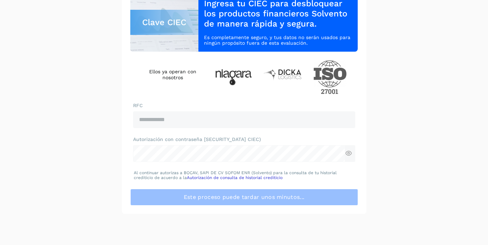 This screenshot has height=245, width=488. I want to click on button: Este proceso puede tardar unos minutos..., so click(244, 197).